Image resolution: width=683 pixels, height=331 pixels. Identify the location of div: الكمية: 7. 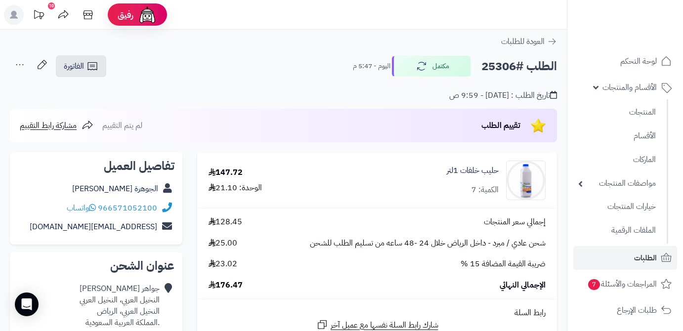
(484, 190).